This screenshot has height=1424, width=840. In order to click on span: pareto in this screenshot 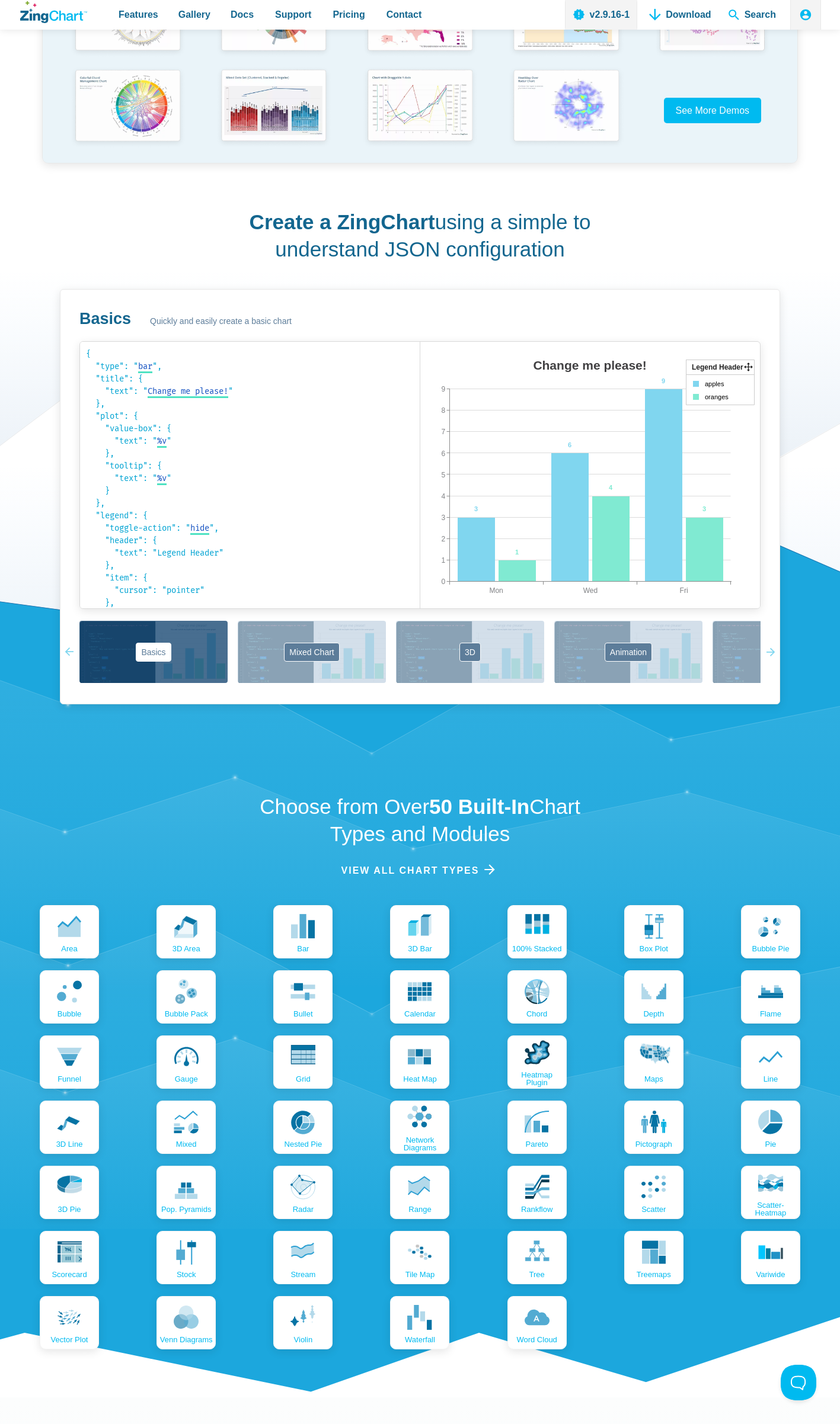, I will do `click(537, 1144)`.